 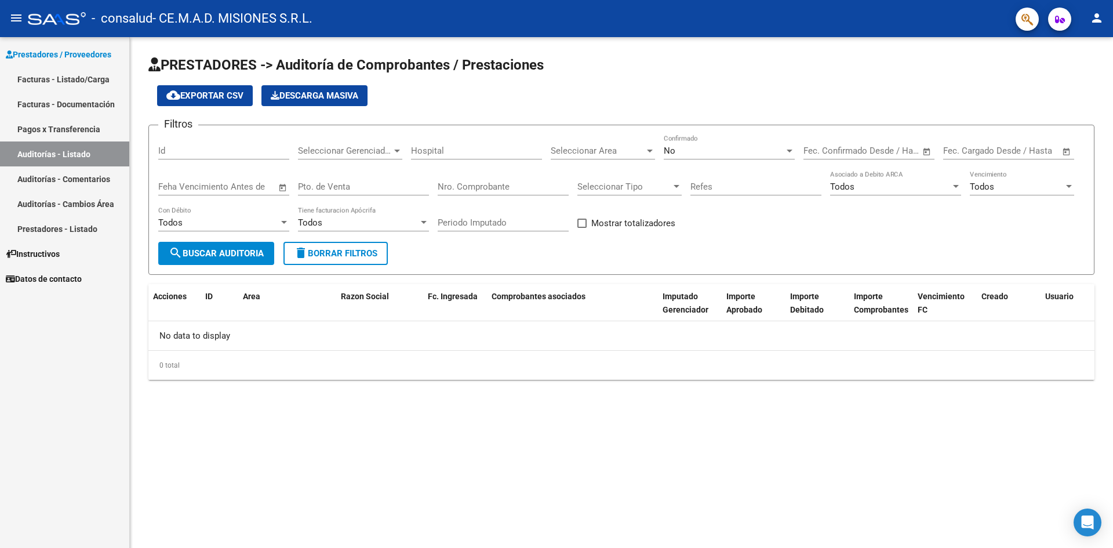 I want to click on h3: Filtros, so click(x=178, y=124).